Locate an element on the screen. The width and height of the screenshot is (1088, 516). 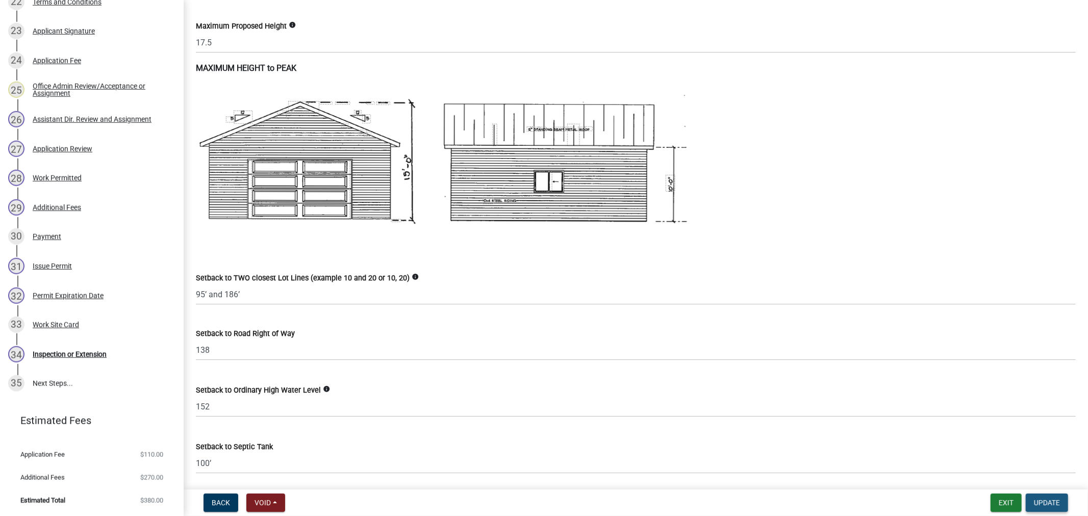
div: Payment is located at coordinates (47, 237).